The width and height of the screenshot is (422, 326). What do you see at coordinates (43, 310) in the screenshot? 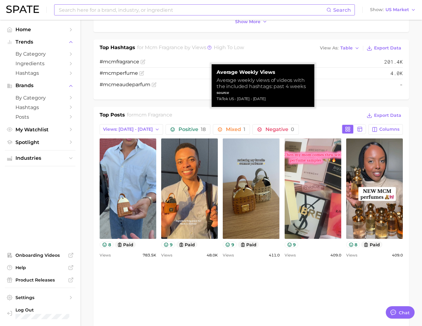
I see `span: Log Out` at bounding box center [43, 310].